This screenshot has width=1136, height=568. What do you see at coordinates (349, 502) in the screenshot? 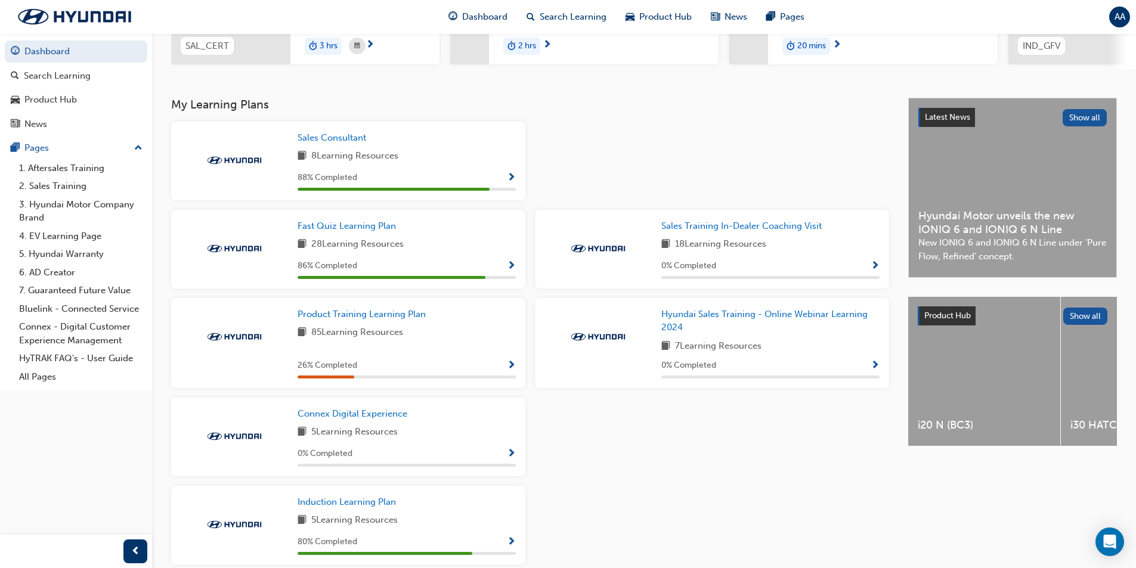
I see `a: Induction Learning Plan` at bounding box center [349, 502].